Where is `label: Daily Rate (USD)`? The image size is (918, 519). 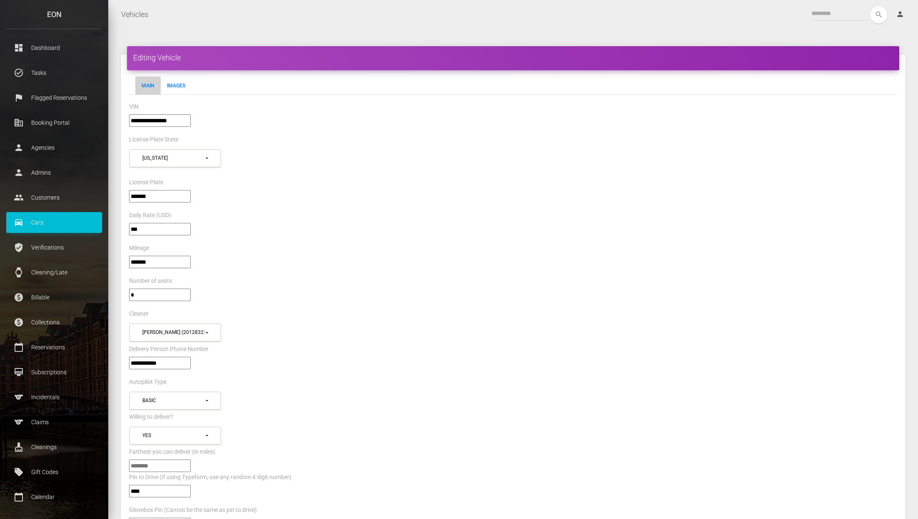 label: Daily Rate (USD) is located at coordinates (150, 216).